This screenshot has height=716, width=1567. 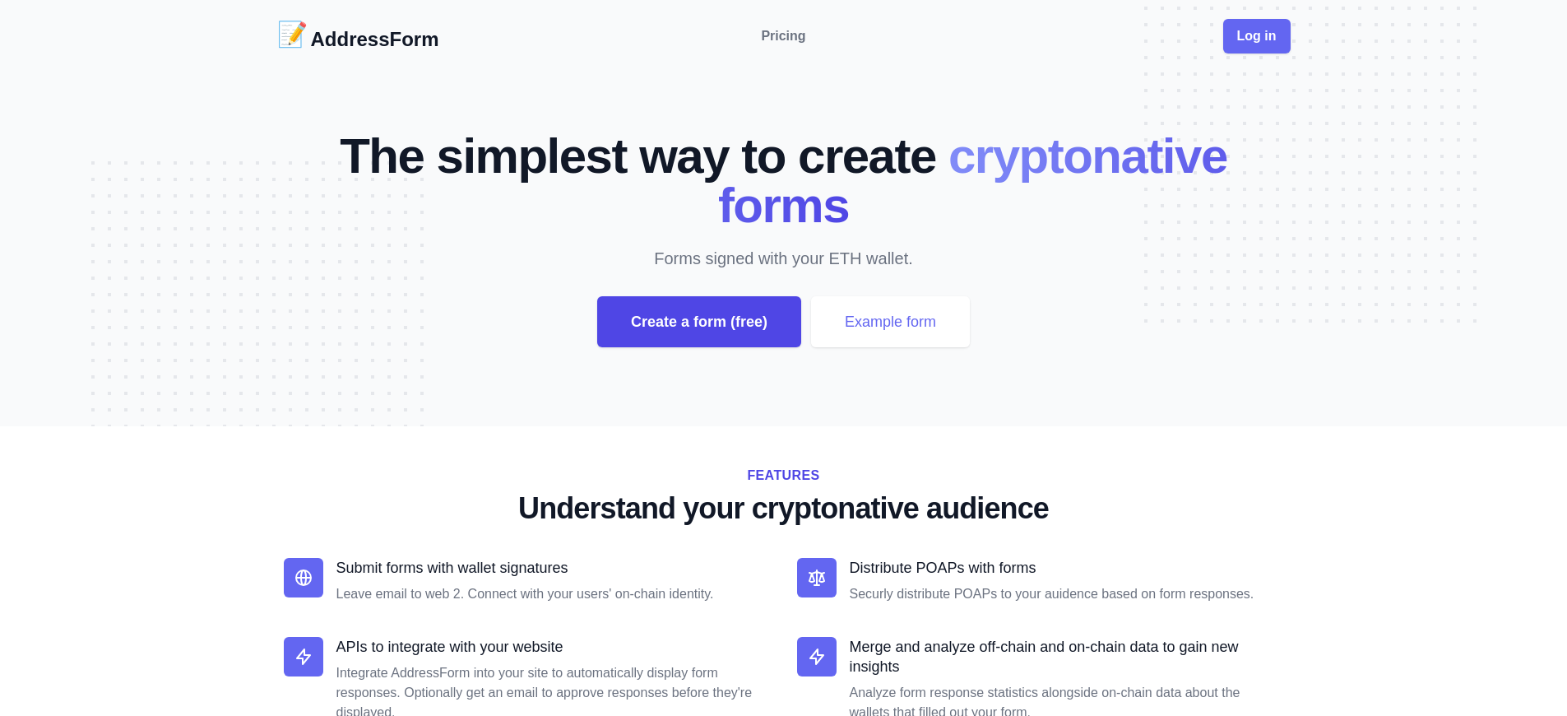 What do you see at coordinates (783, 36) in the screenshot?
I see `a: Pricing` at bounding box center [783, 36].